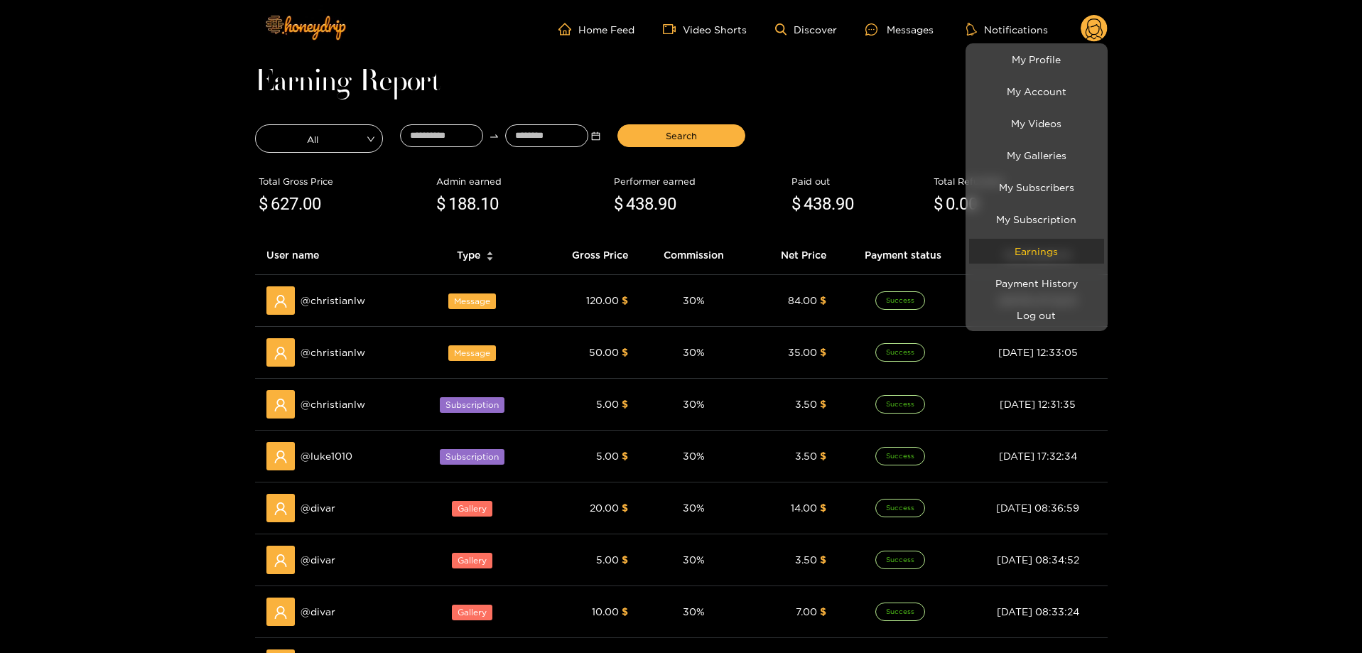 This screenshot has width=1362, height=653. What do you see at coordinates (1036, 315) in the screenshot?
I see `button: Log out` at bounding box center [1036, 315].